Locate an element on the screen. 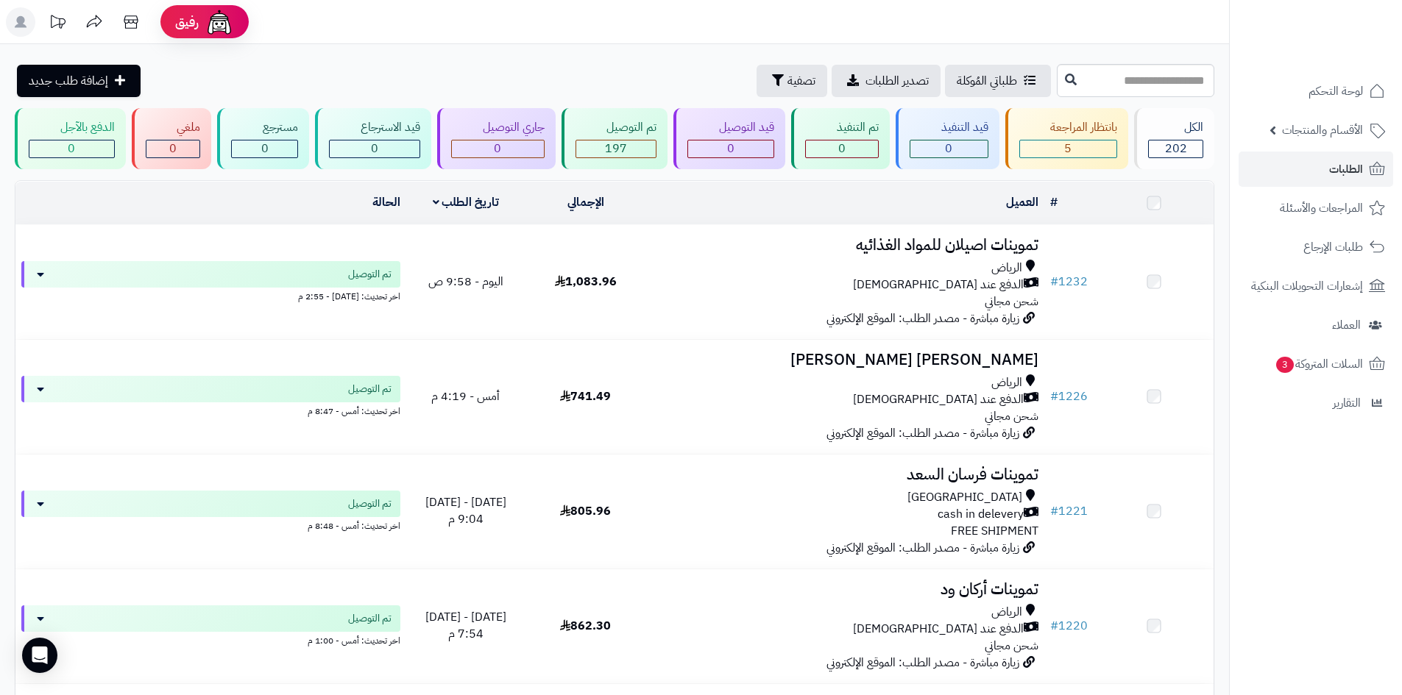 The width and height of the screenshot is (1402, 695). a: العميل is located at coordinates (1022, 202).